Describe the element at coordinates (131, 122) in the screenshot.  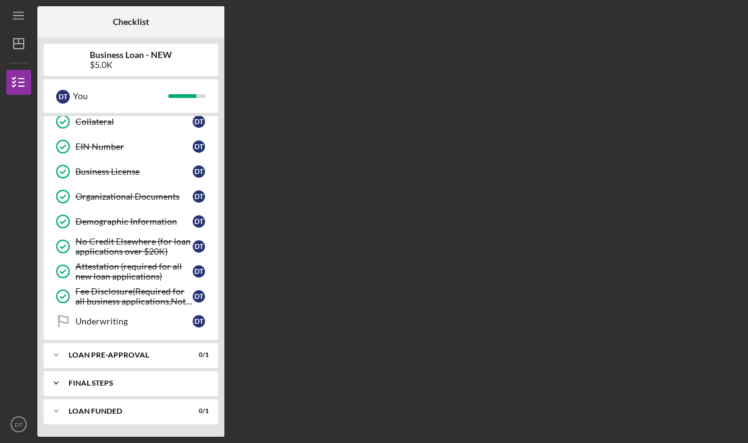
I see `a: CollateralDT` at that location.